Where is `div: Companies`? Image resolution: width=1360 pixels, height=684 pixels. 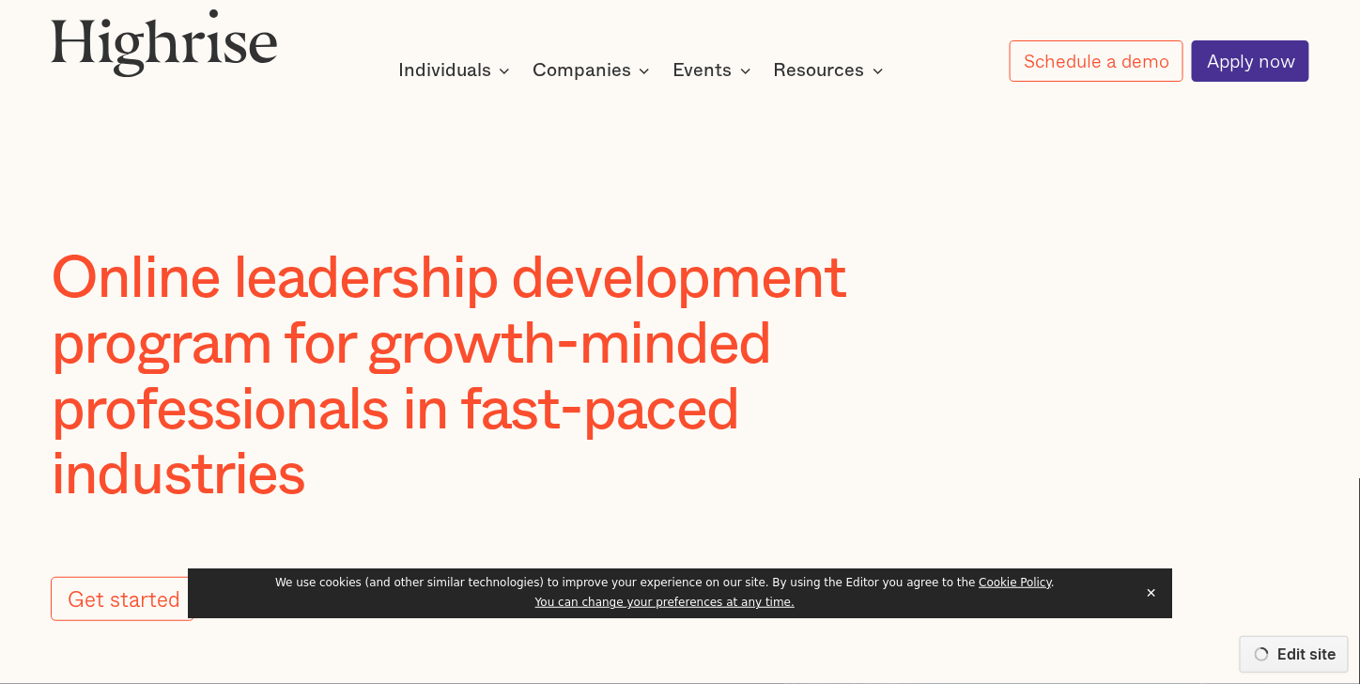 div: Companies is located at coordinates (581, 70).